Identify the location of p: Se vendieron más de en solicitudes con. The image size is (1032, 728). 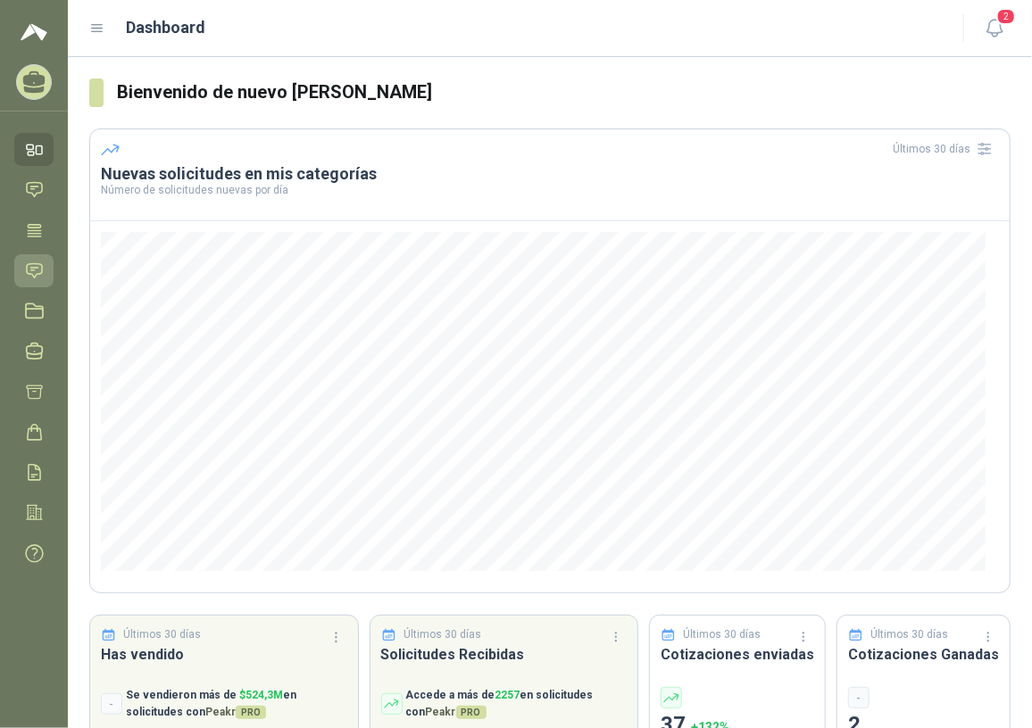
(237, 704).